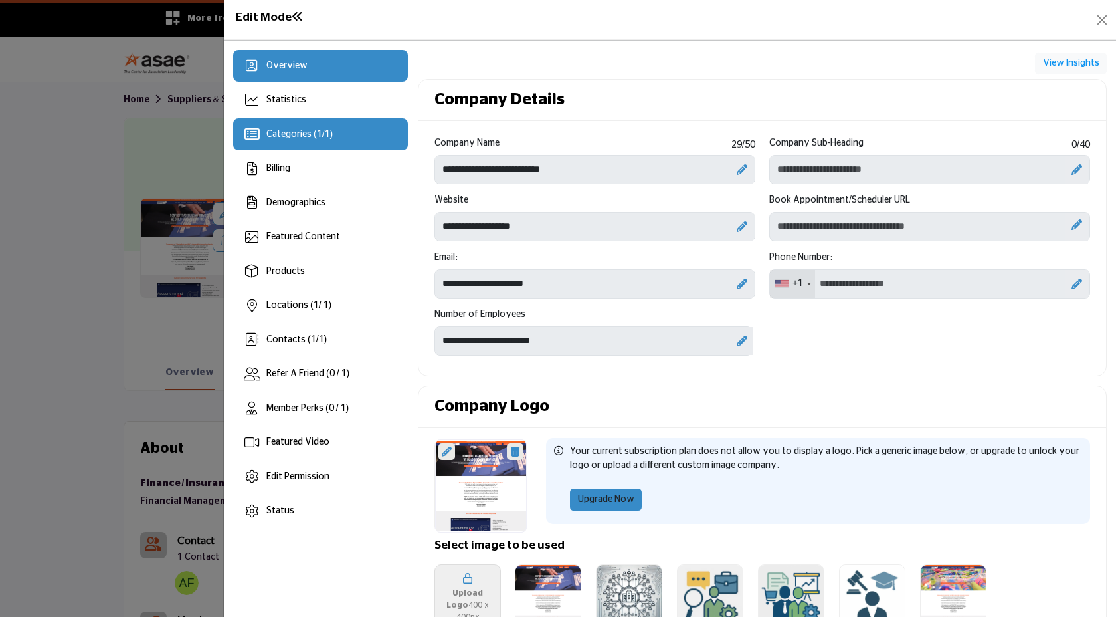 This screenshot has height=617, width=1116. What do you see at coordinates (826, 458) in the screenshot?
I see `p: Your current subscription plan does not allow you to display a logo. Pick a generic image below, ...` at bounding box center [826, 458].